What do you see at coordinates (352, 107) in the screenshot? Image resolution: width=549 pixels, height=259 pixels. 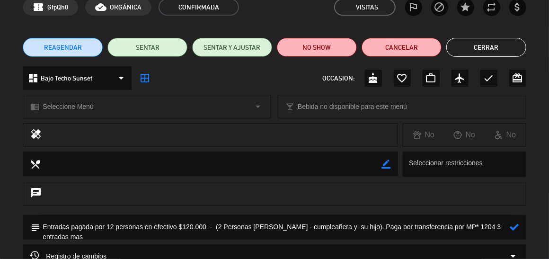 I see `span: Bebida no disponible para este menú` at bounding box center [352, 107].